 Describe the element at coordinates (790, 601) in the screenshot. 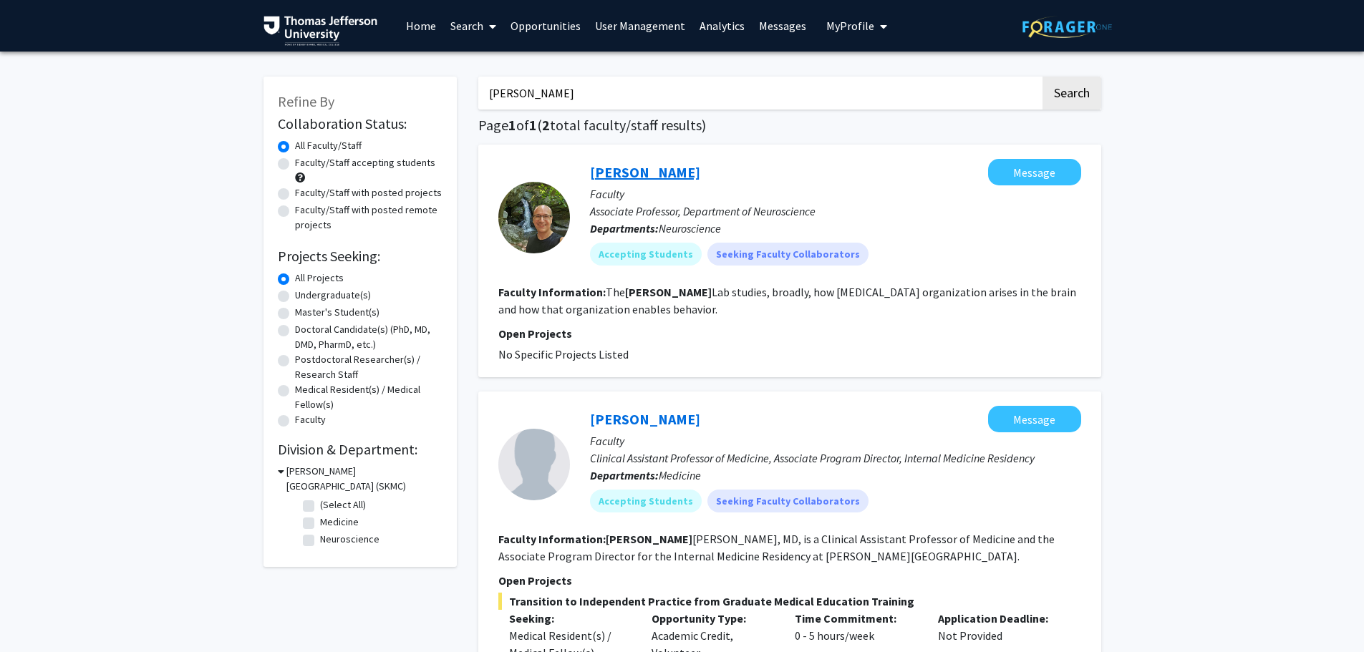

I see `span: Transition to Independent Practice from Graduate Medical Education Training` at that location.